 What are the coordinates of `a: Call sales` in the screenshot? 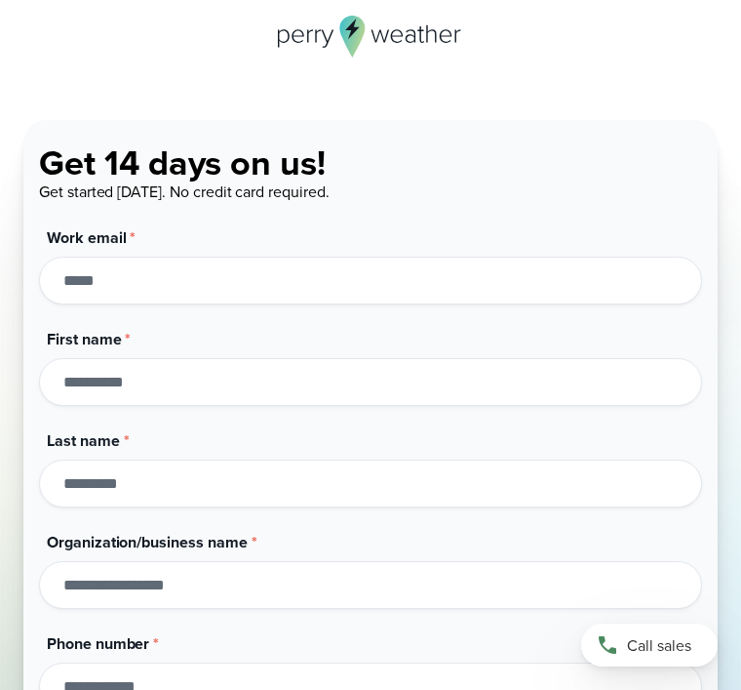 It's located at (650, 645).